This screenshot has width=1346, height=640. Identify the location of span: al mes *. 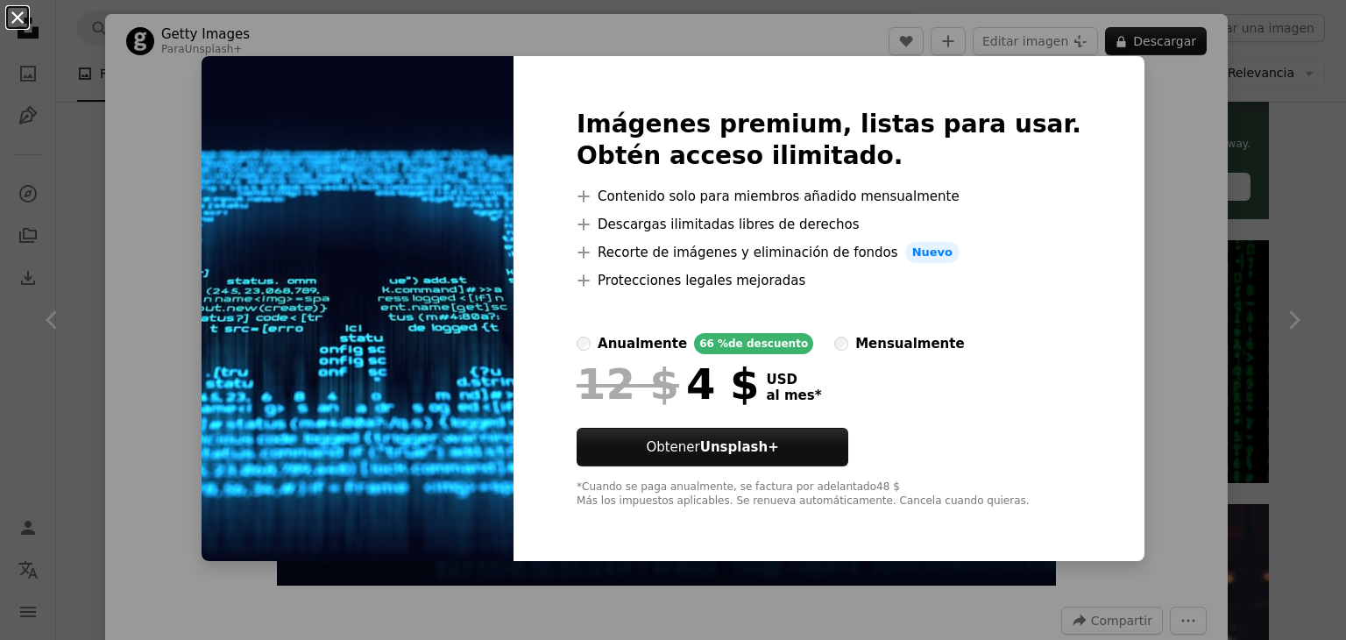
(793, 395).